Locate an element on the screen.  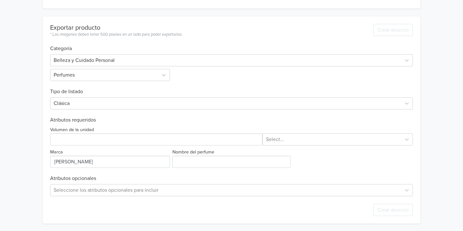
label: Volumen de la unidad is located at coordinates (72, 130).